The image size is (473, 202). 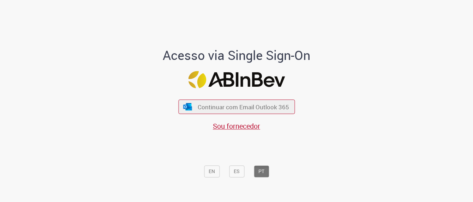 What do you see at coordinates (236, 126) in the screenshot?
I see `a: Sou fornecedor` at bounding box center [236, 126].